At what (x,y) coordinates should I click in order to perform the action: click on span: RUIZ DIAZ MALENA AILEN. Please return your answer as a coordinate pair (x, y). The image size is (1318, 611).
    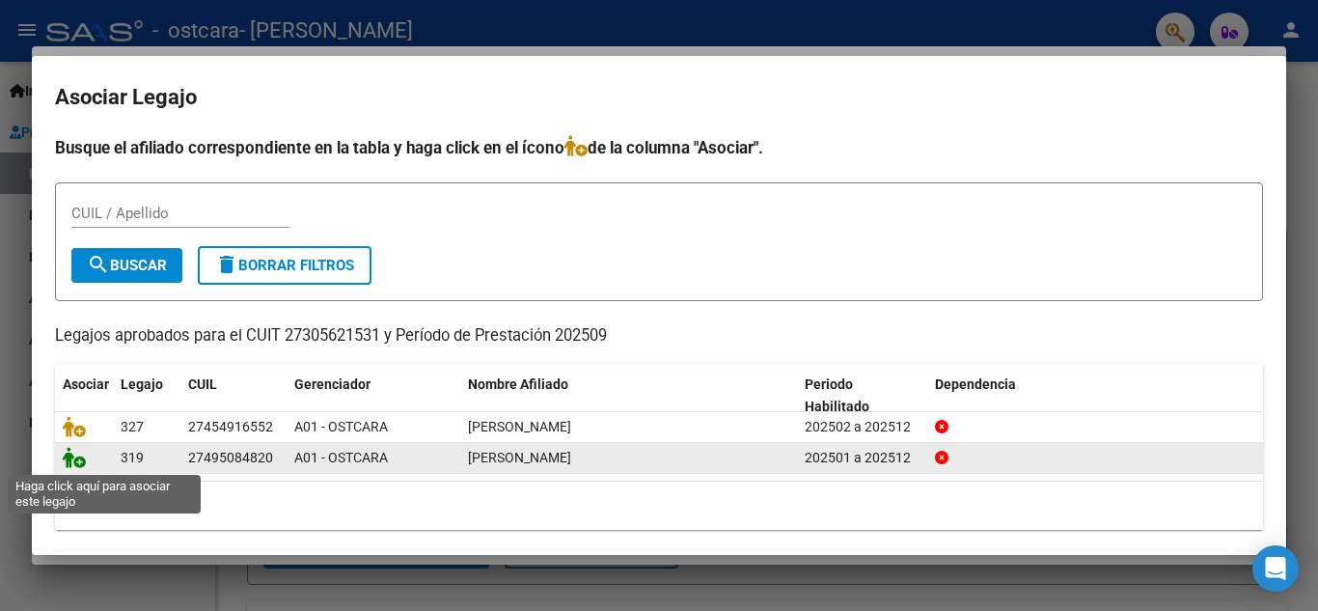
    Looking at the image, I should click on (519, 457).